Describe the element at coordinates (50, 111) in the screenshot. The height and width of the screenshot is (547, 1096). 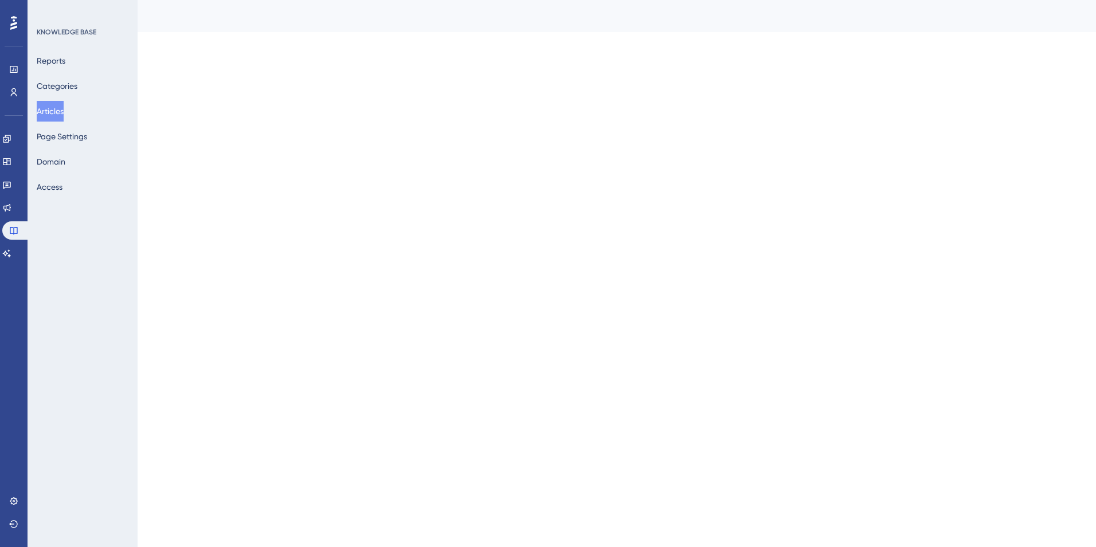
I see `button: Articles` at that location.